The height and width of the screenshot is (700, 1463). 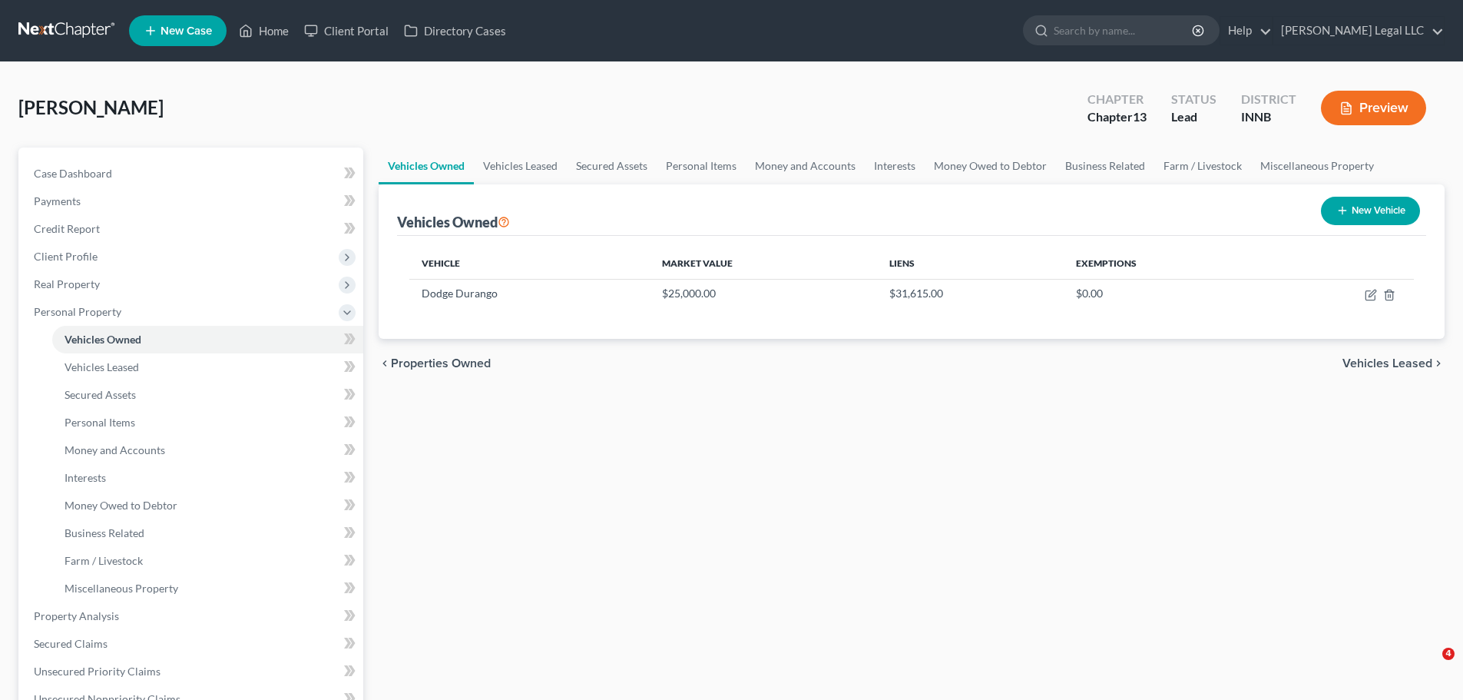 I want to click on th: Liens, so click(x=970, y=263).